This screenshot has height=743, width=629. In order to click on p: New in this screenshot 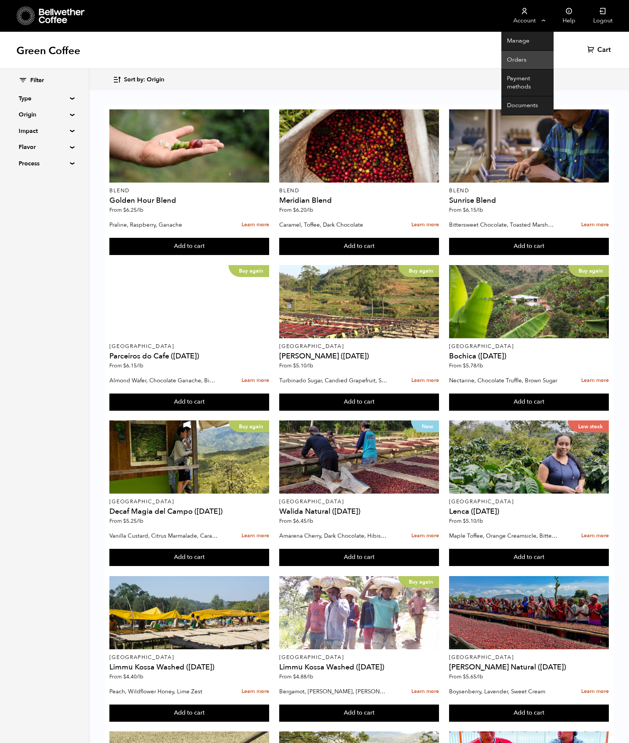, I will do `click(425, 426)`.